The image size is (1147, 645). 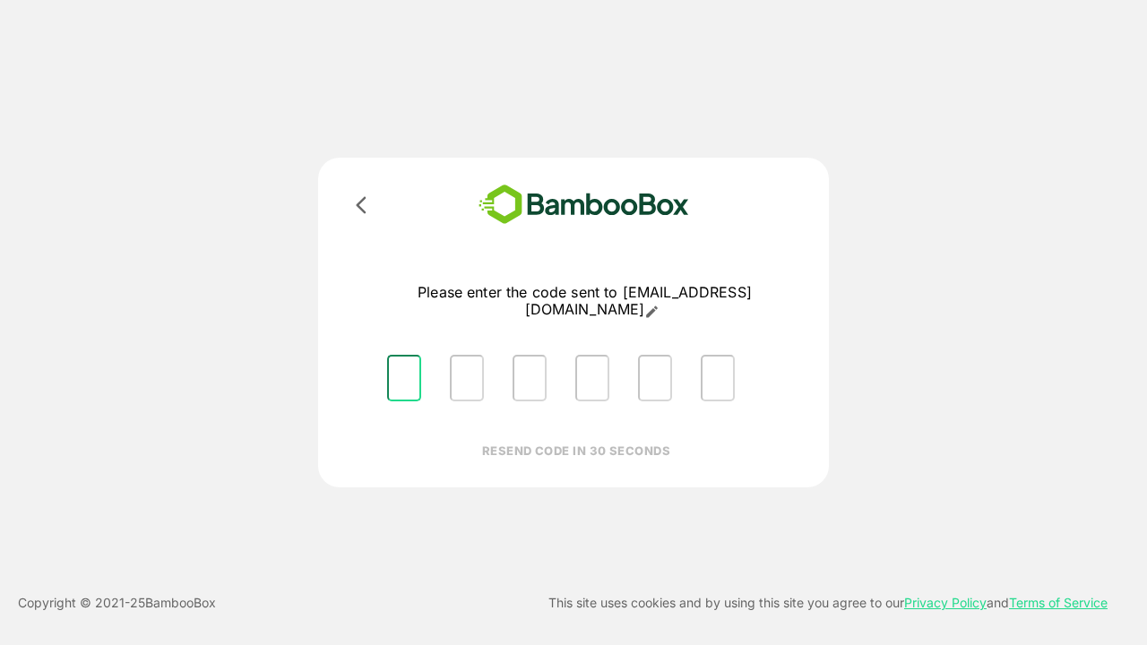 What do you see at coordinates (530, 378) in the screenshot?
I see `input: Please enter OTP character 3` at bounding box center [530, 378].